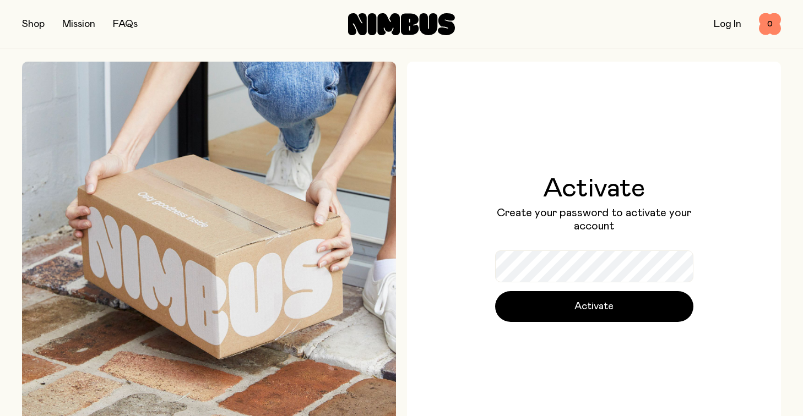 The image size is (803, 416). I want to click on a: Mission, so click(79, 24).